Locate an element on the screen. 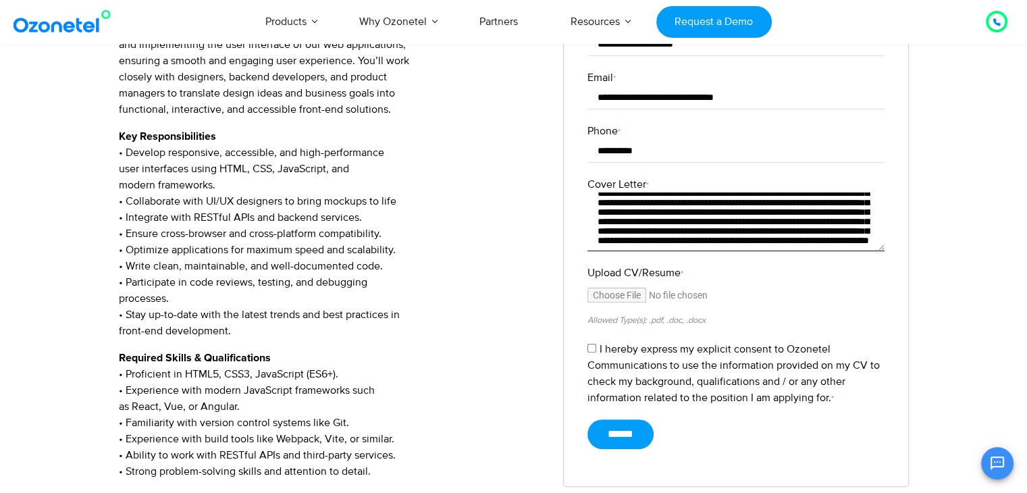 The width and height of the screenshot is (1027, 493). strong: Required Skills & Qualifications is located at coordinates (194, 358).